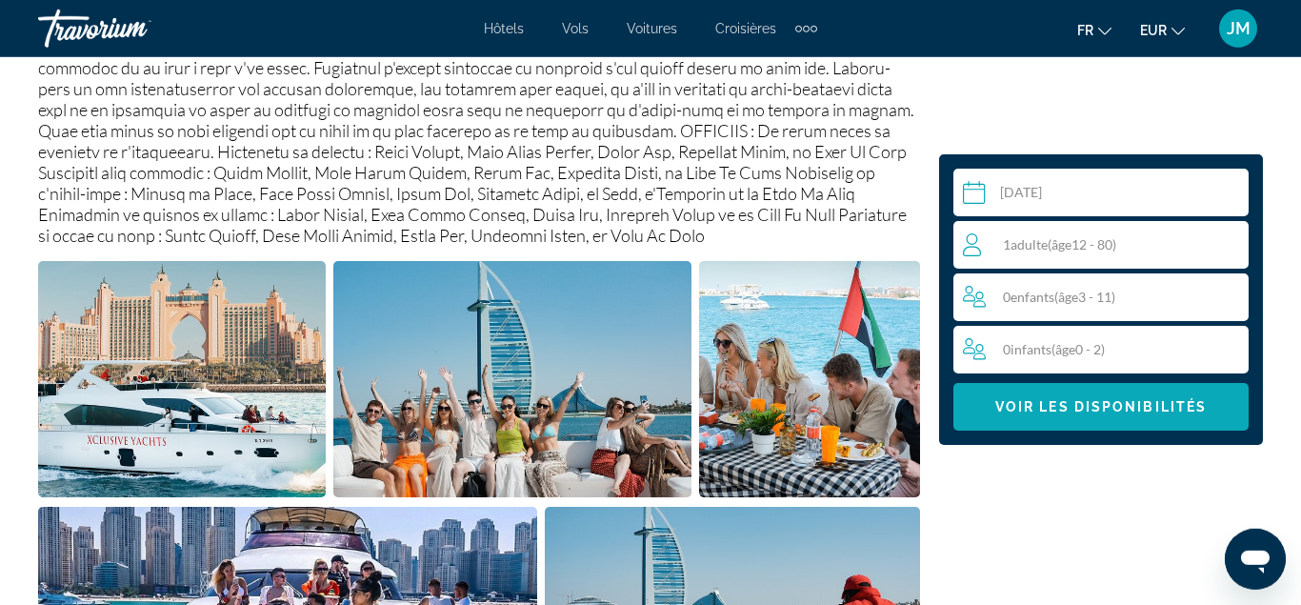  What do you see at coordinates (806, 29) in the screenshot?
I see `button: Extra navigation items` at bounding box center [806, 29].